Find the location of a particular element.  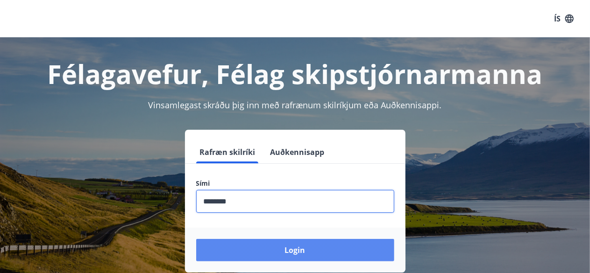

h1: Félagavefur, Félag skipstjórnarmanna is located at coordinates (295, 74).